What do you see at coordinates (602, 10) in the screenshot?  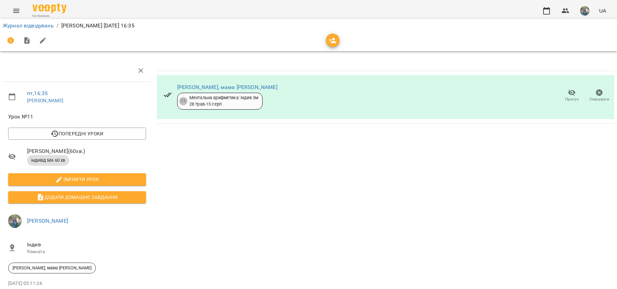 I see `button: UA` at bounding box center [602, 10].